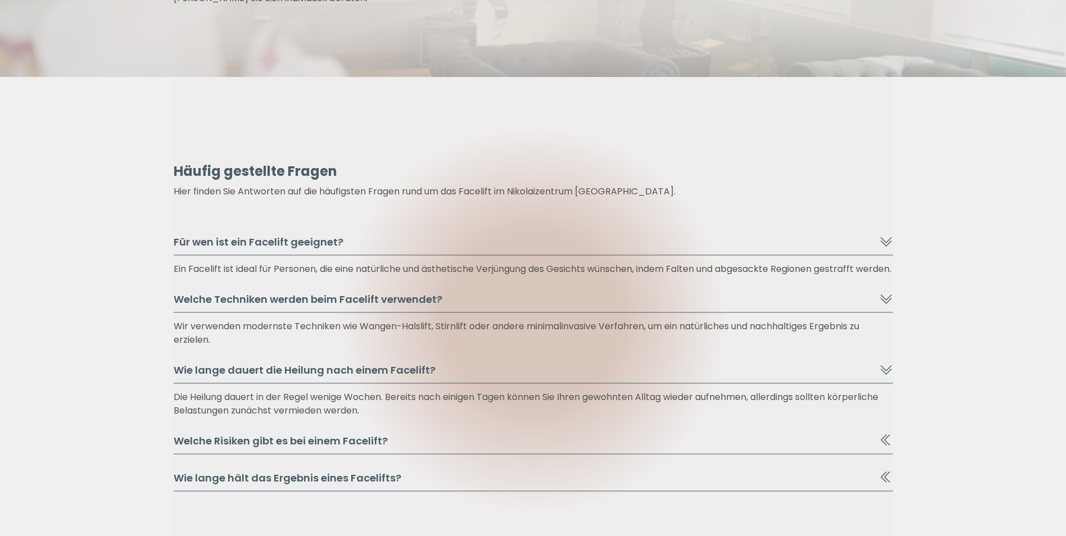 Image resolution: width=1066 pixels, height=536 pixels. I want to click on div: Die Heilung dauert in der Regel wenige Wochen. Bereits nach einigen Tagen können Sie Ihren gewohn..., so click(533, 404).